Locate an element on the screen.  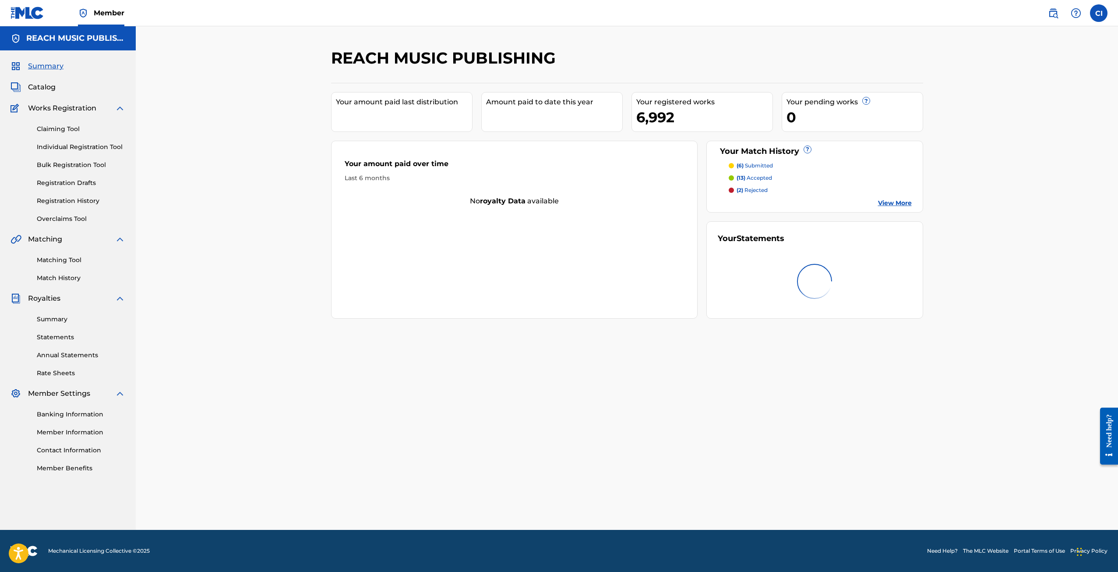
p: accepted is located at coordinates (754, 178).